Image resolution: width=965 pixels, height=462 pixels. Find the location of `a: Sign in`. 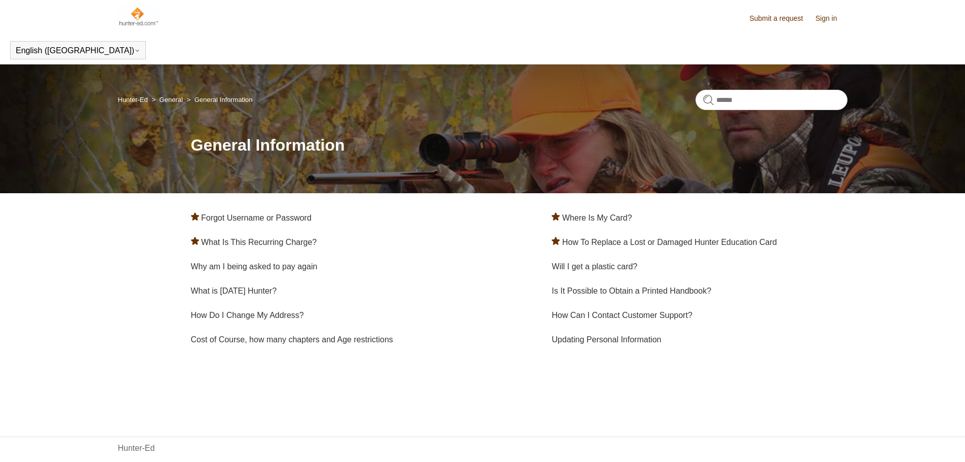

a: Sign in is located at coordinates (831, 18).